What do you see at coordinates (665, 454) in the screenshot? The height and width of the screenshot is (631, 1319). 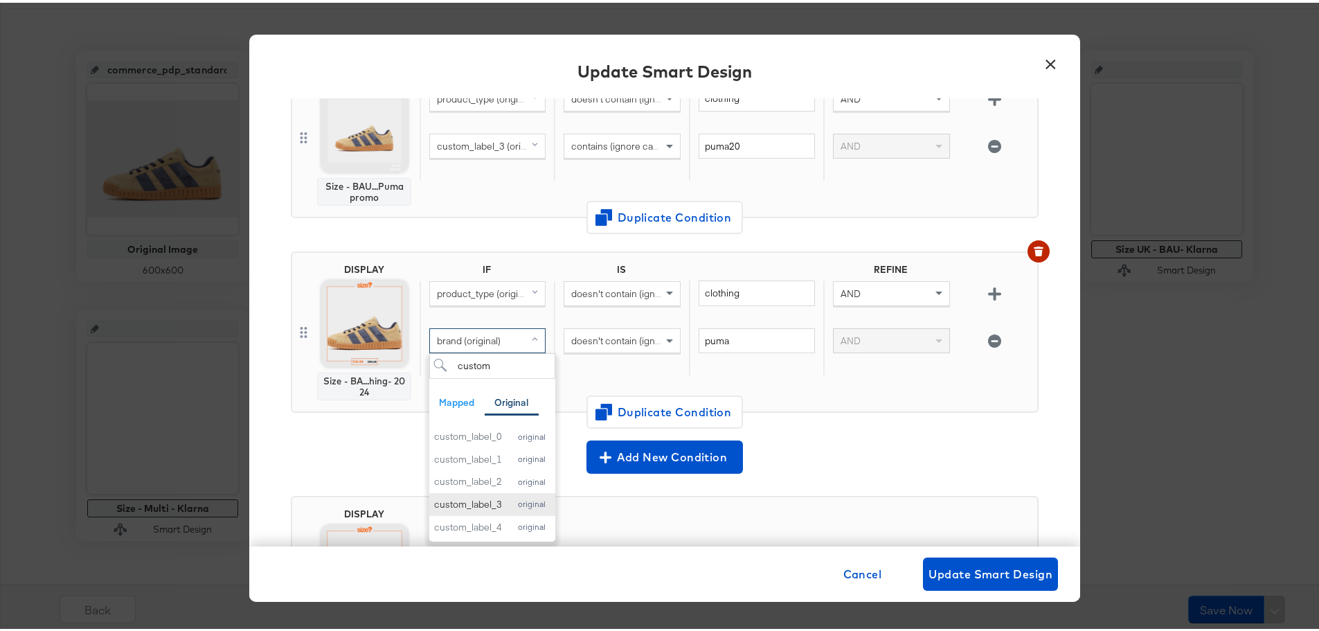 I see `button: Add New Condition` at bounding box center [665, 454].